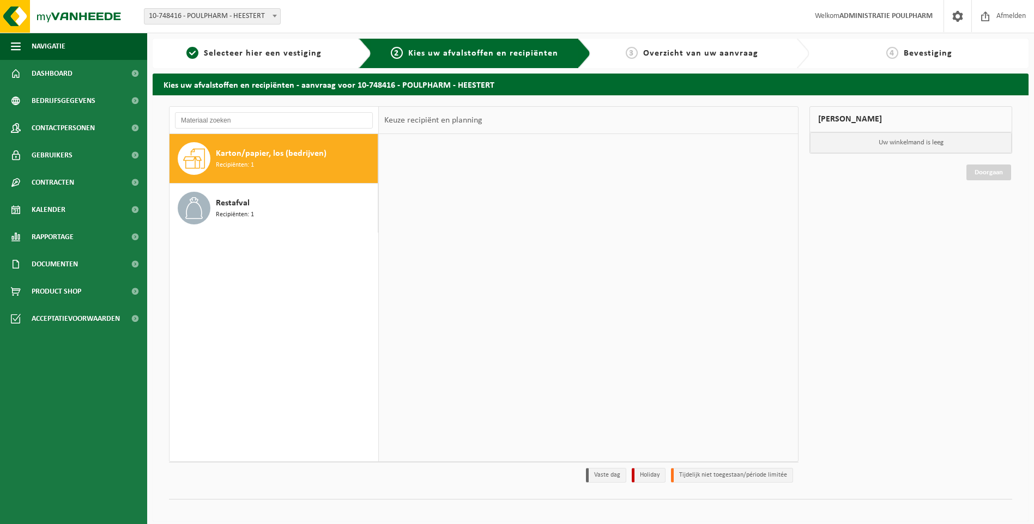  Describe the element at coordinates (54, 264) in the screenshot. I see `span: Documenten` at that location.